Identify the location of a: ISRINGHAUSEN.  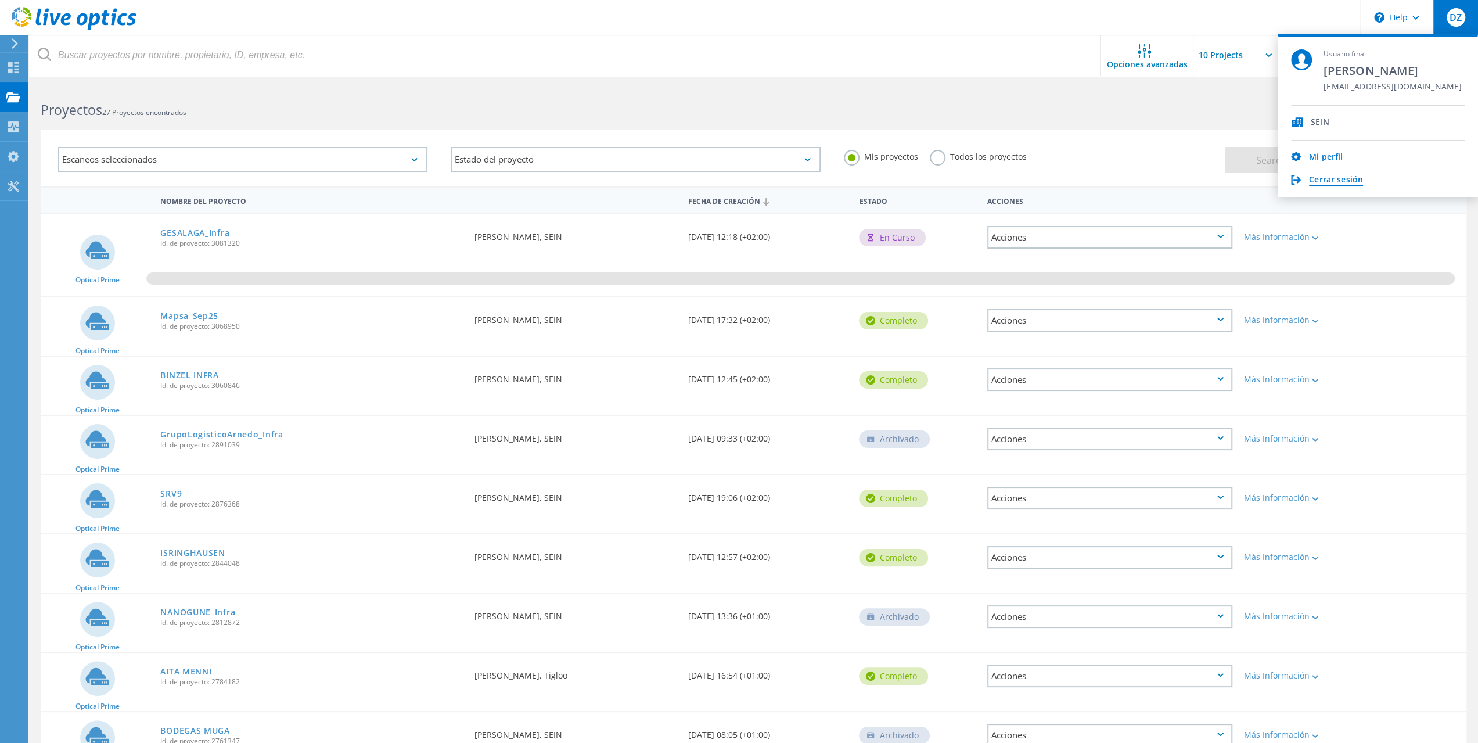
(192, 553).